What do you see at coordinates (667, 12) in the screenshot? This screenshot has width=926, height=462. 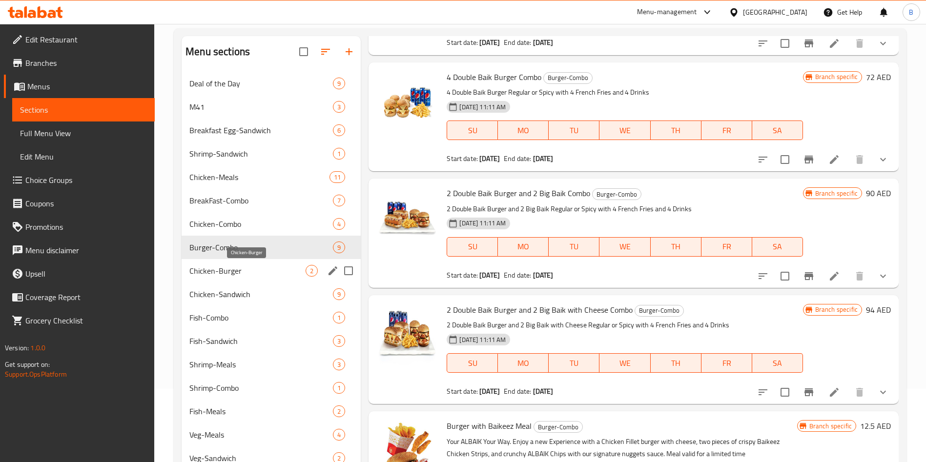 I see `div: Menu-management` at bounding box center [667, 12].